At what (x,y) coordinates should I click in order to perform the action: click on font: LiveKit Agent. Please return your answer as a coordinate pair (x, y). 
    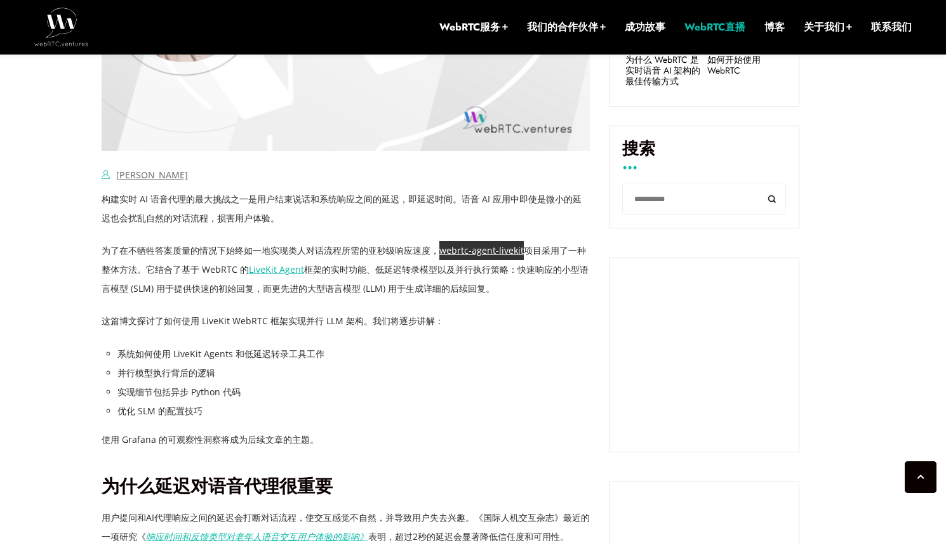
    Looking at the image, I should click on (276, 269).